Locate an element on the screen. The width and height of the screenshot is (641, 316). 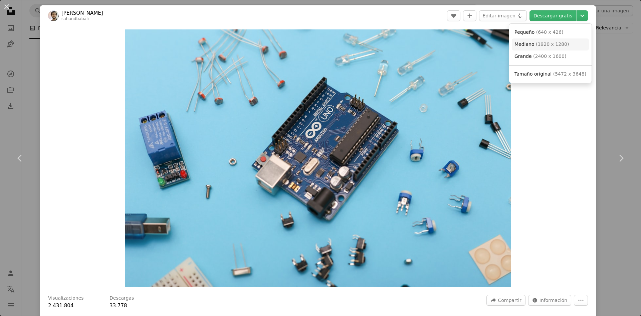
span: Tamaño original is located at coordinates (533, 74).